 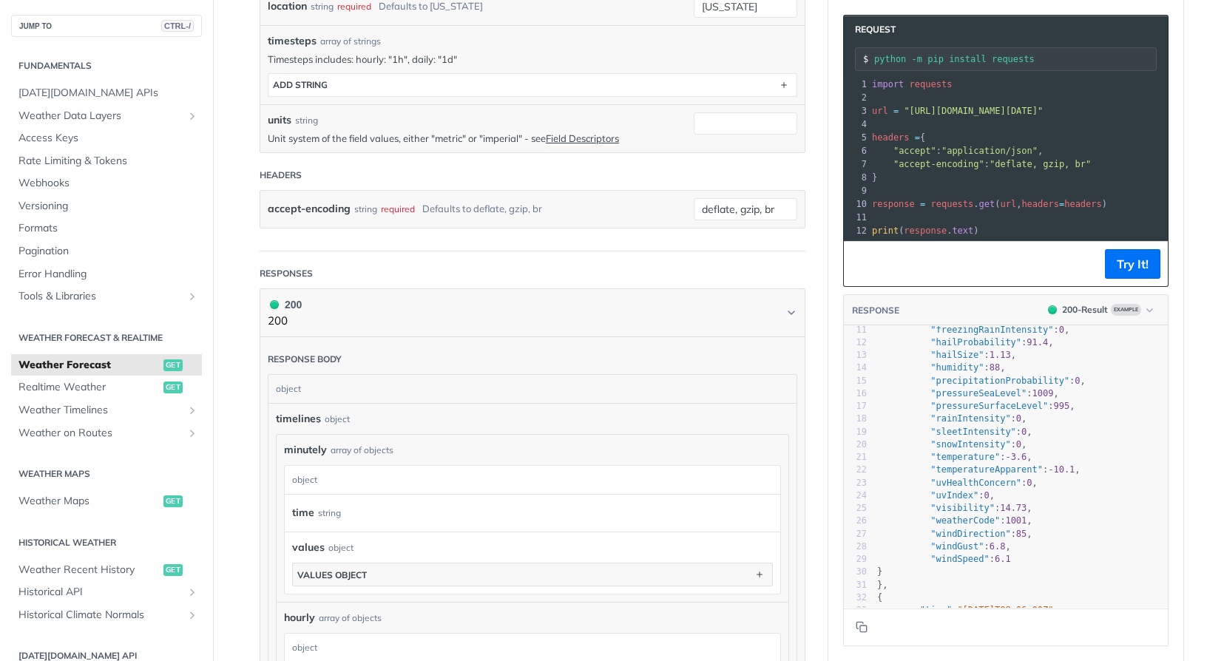 I want to click on span: Realtime Weather, so click(x=89, y=388).